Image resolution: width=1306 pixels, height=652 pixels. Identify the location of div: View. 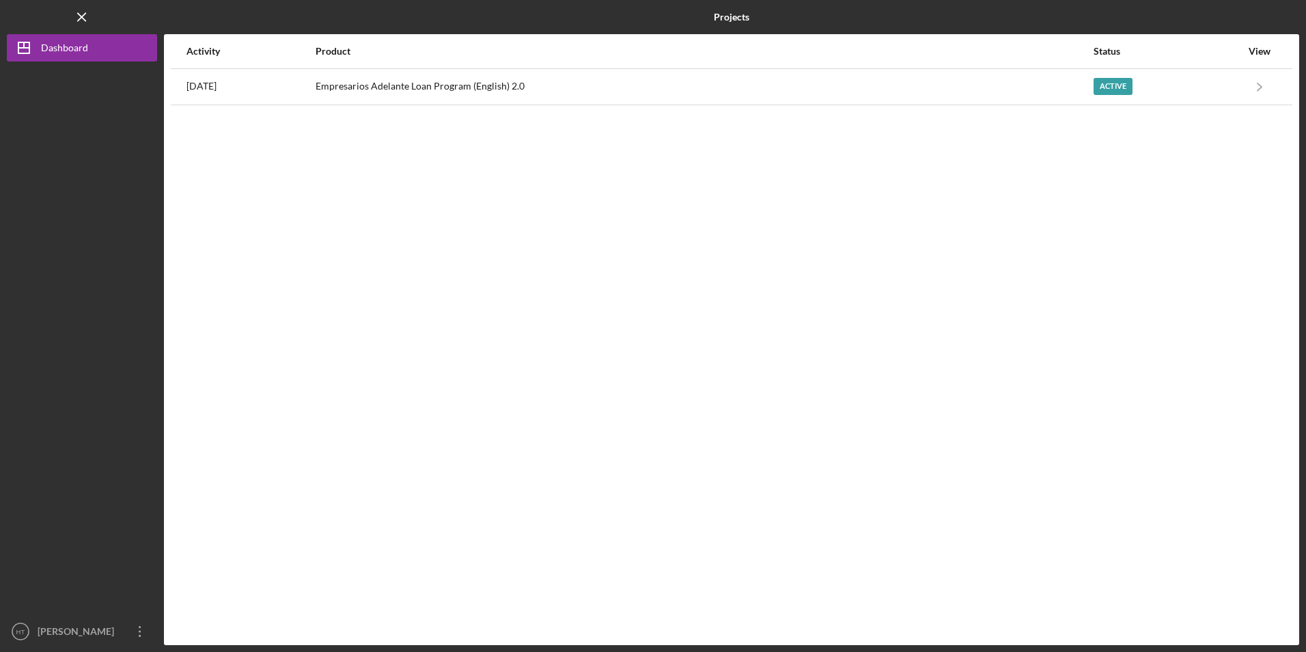
(1260, 51).